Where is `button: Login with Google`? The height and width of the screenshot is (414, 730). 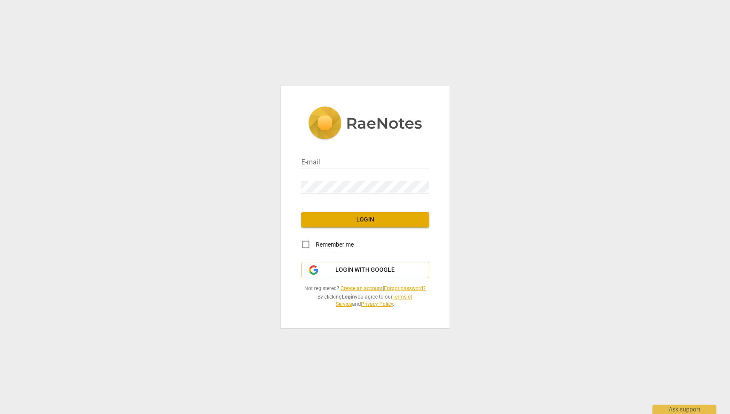 button: Login with Google is located at coordinates (365, 270).